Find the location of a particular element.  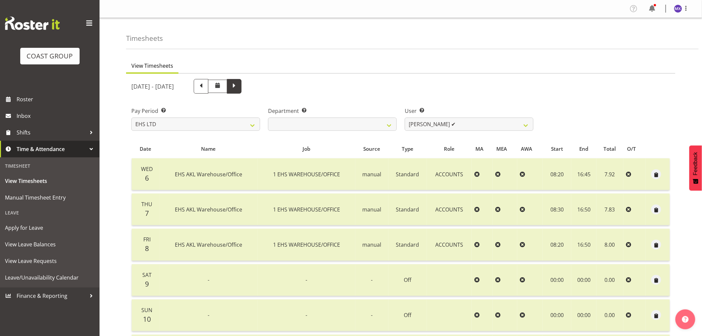

td: 8.00 is located at coordinates (610, 245).